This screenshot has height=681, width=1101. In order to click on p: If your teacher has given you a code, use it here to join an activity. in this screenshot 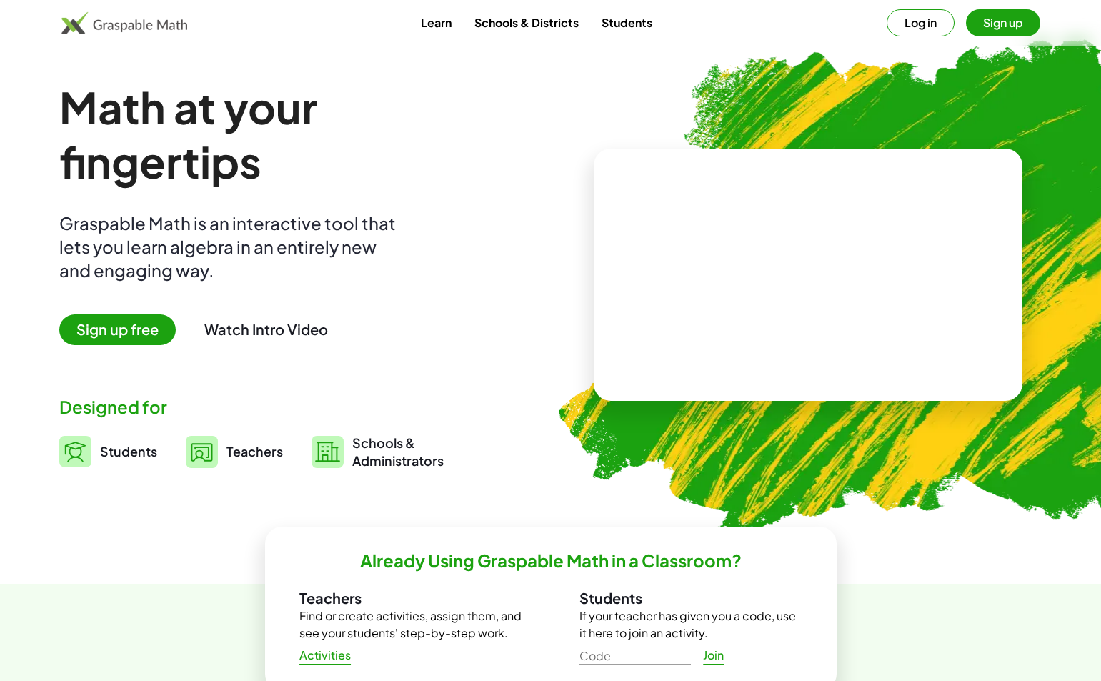, I will do `click(691, 624)`.